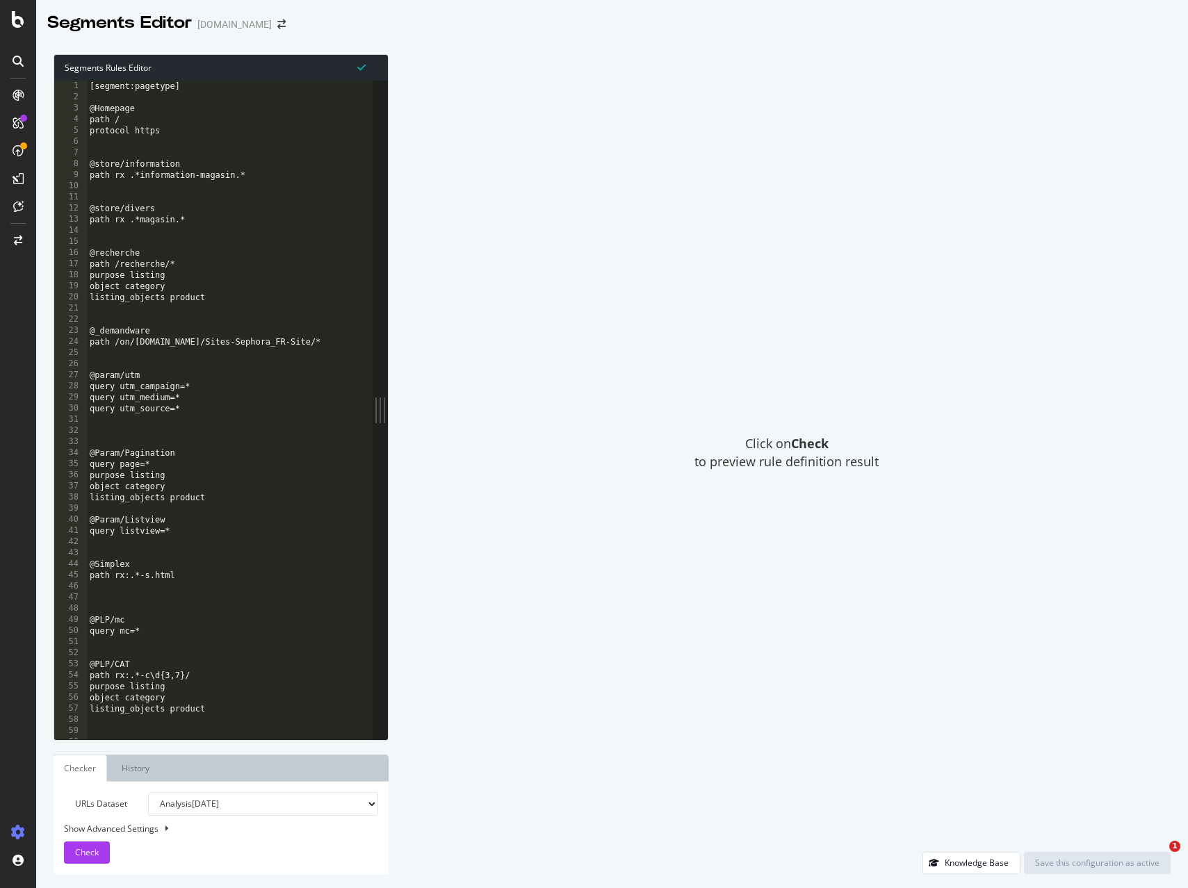 This screenshot has width=1188, height=888. Describe the element at coordinates (71, 498) in the screenshot. I see `div: 38` at that location.